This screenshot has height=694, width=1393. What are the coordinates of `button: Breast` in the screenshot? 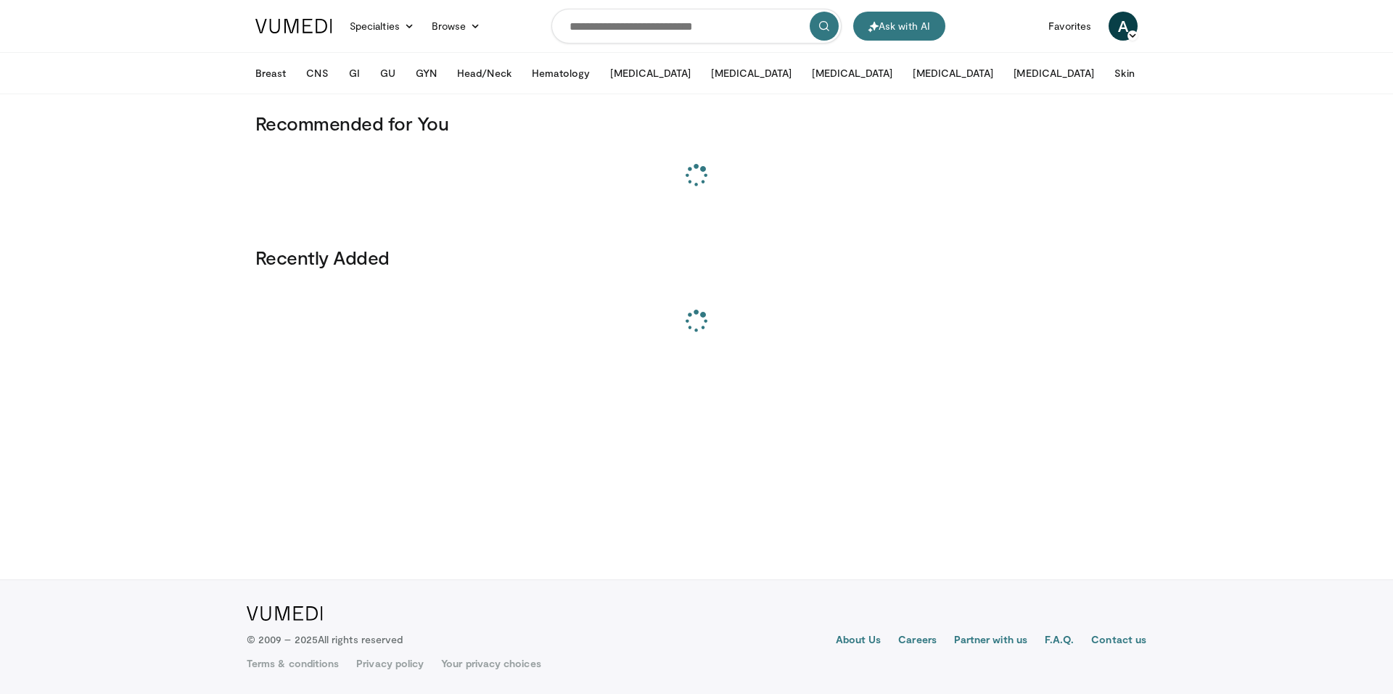 It's located at (271, 73).